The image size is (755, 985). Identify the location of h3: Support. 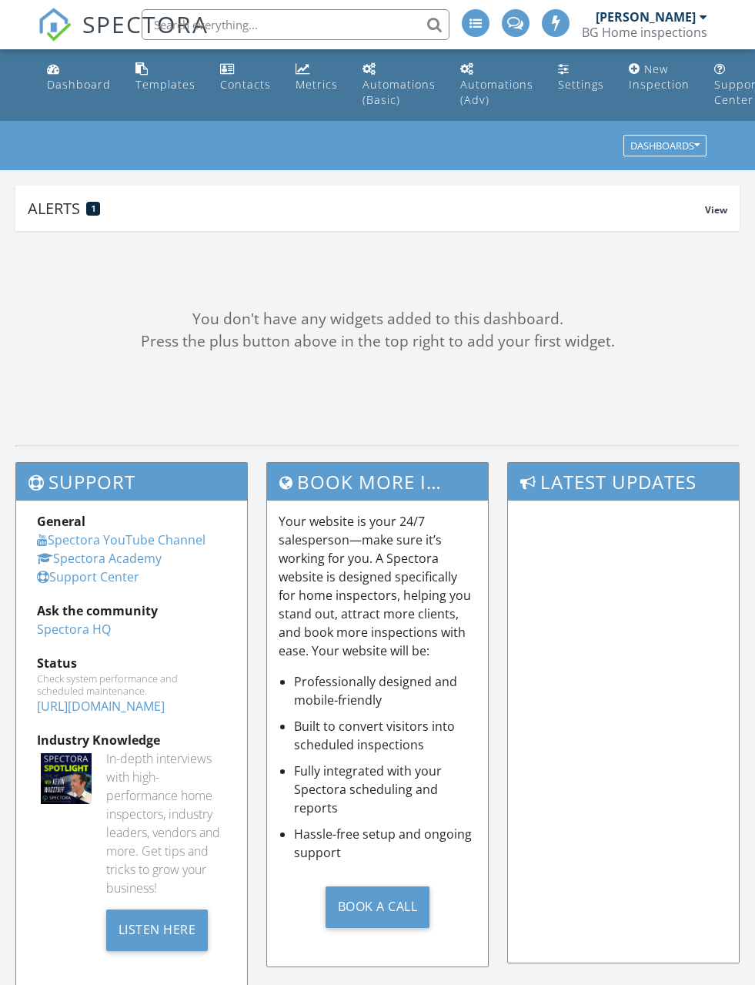
(132, 481).